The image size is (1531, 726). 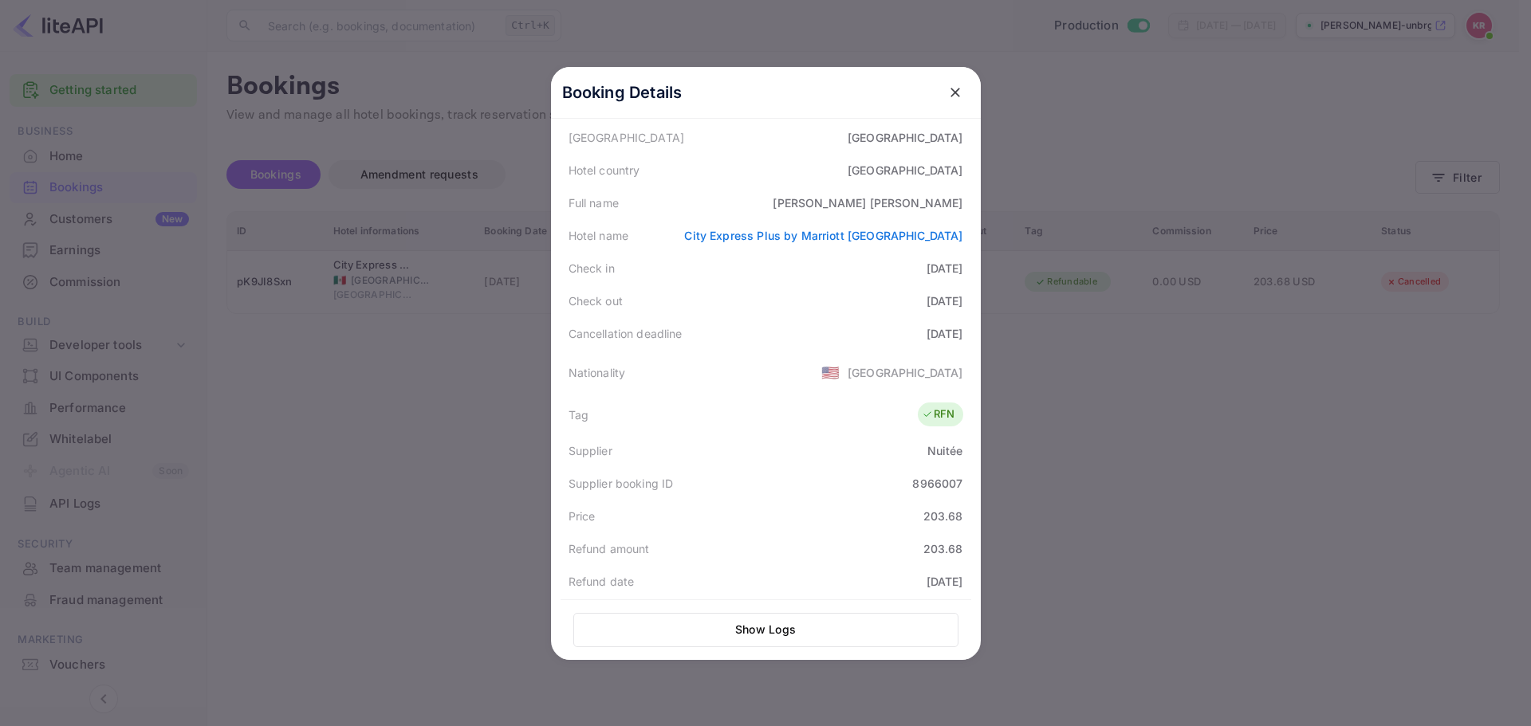 What do you see at coordinates (609, 548) in the screenshot?
I see `div: Refund amount` at bounding box center [609, 548].